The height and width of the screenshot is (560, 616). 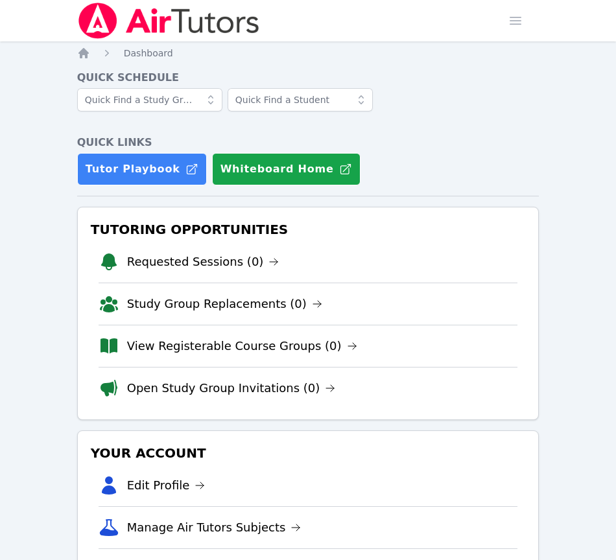 I want to click on input: Quick Find a Student, so click(x=300, y=100).